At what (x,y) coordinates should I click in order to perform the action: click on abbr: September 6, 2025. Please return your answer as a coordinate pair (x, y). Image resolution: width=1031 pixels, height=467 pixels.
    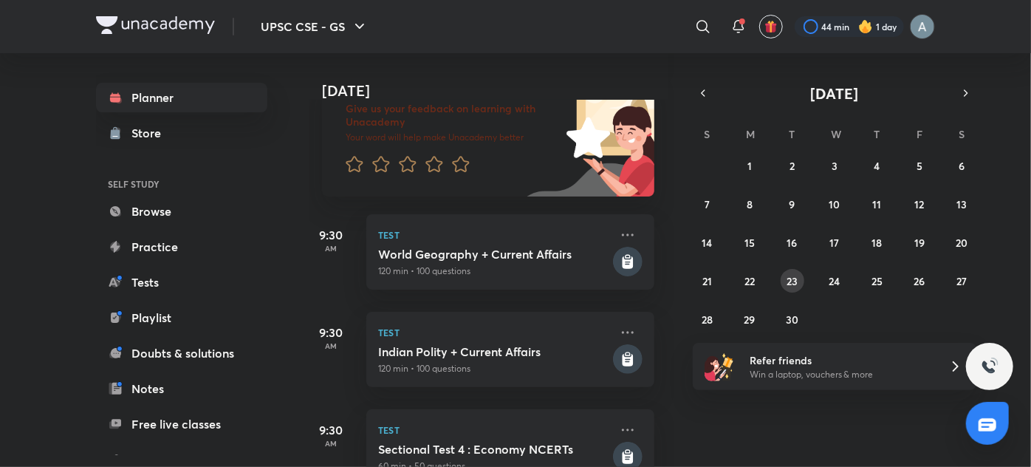
    Looking at the image, I should click on (962, 165).